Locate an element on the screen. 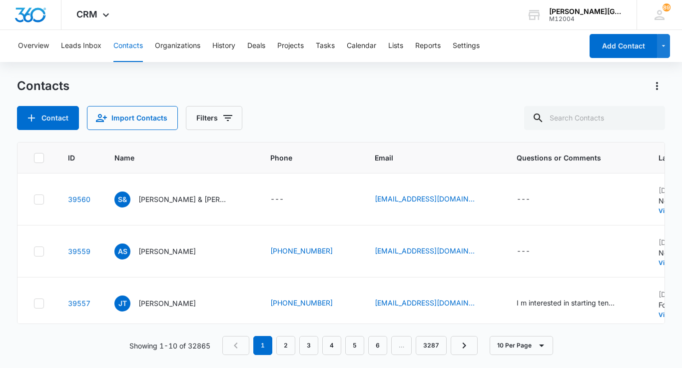 The width and height of the screenshot is (682, 368). span: Email is located at coordinates (426, 157).